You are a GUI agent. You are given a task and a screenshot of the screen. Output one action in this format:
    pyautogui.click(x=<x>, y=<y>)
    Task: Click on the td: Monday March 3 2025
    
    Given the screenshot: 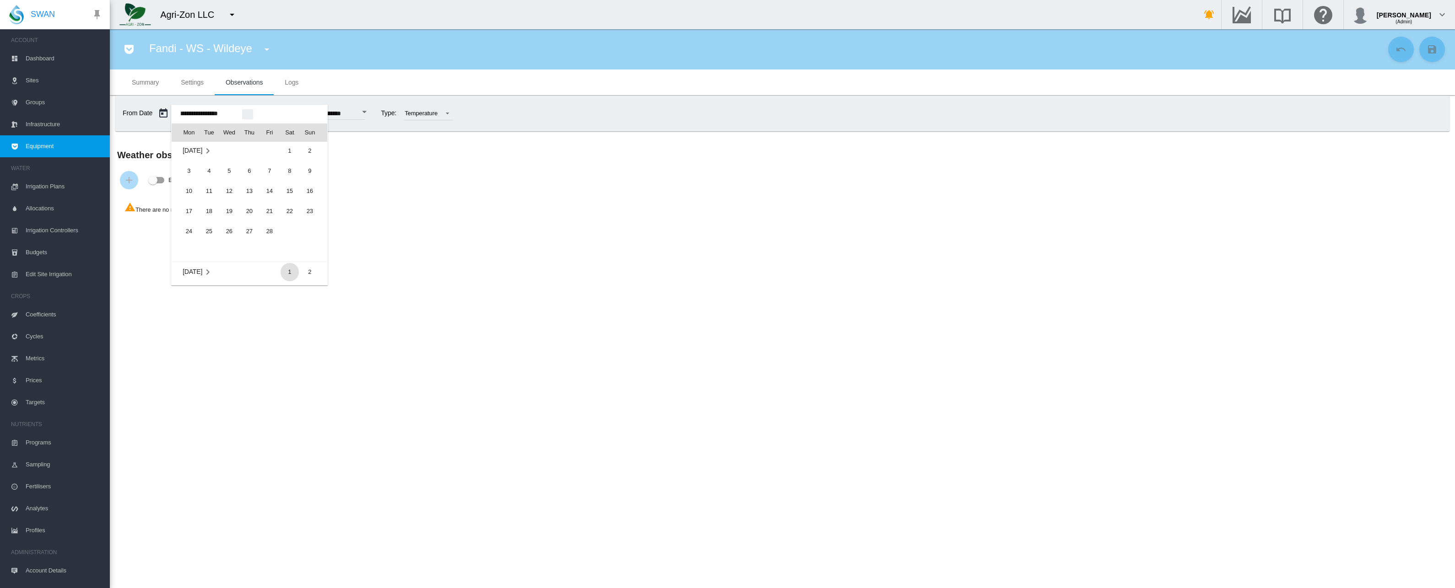 What is the action you would take?
    pyautogui.click(x=185, y=292)
    